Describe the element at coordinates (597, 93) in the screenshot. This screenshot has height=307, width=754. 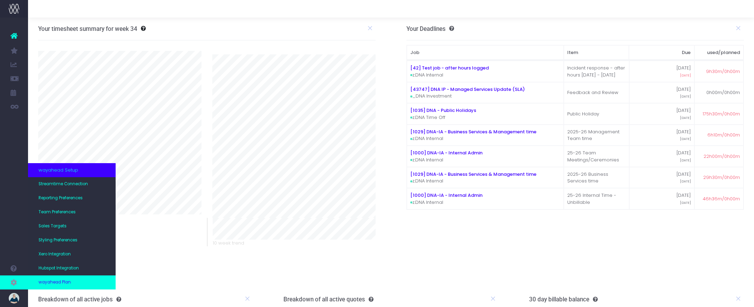
I see `td: Feedback and Review` at that location.